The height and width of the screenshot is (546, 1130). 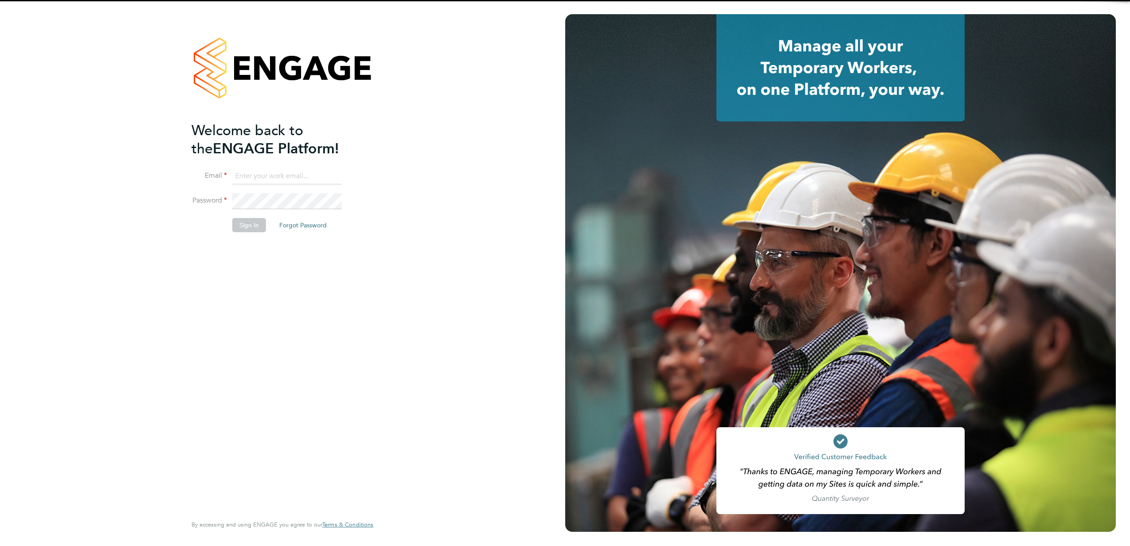 I want to click on button: Sign In, so click(x=249, y=225).